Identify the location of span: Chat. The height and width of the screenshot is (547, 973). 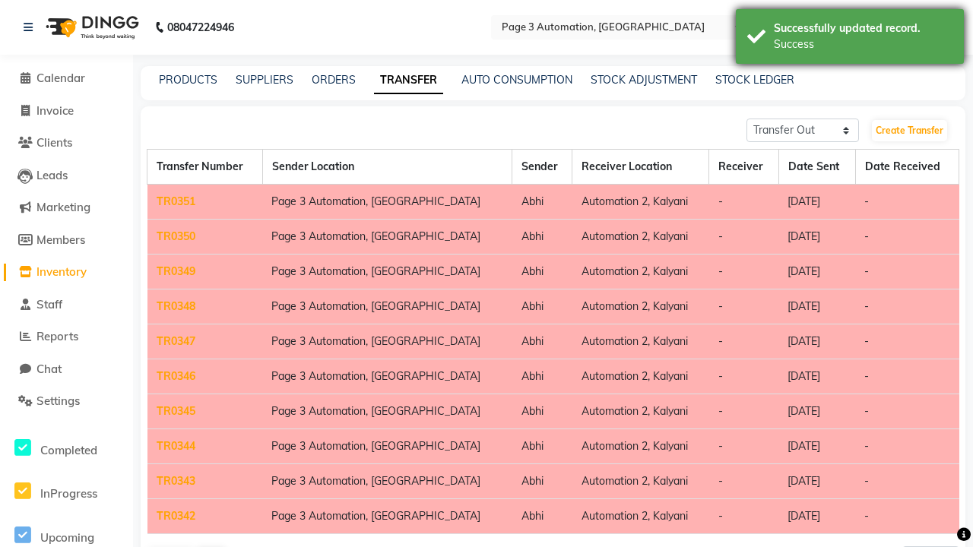
(49, 369).